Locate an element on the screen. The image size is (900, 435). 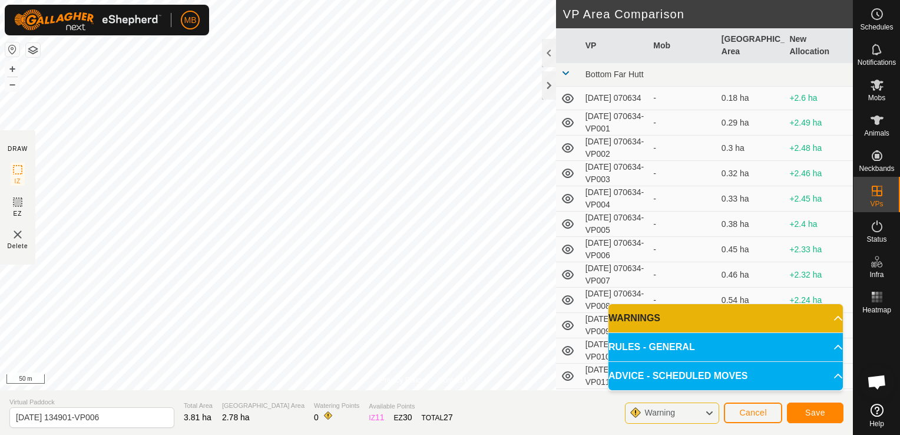
button: Reset Map is located at coordinates (12, 50).